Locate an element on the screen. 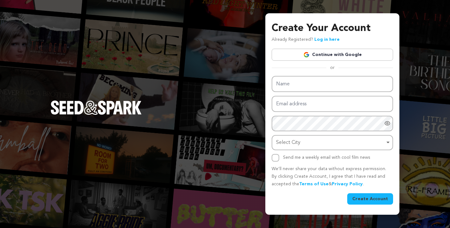 The height and width of the screenshot is (228, 450). input: Name is located at coordinates (332, 84).